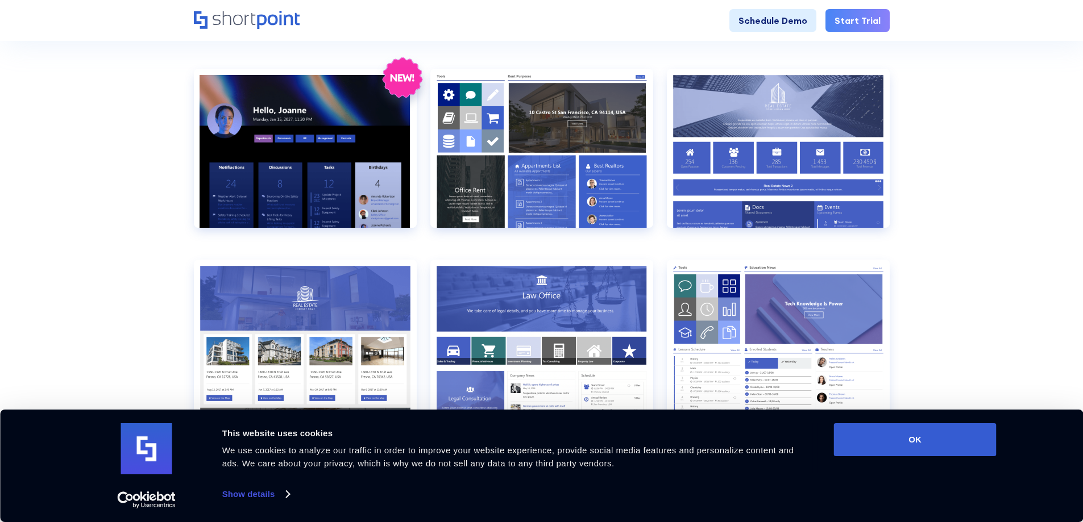 The height and width of the screenshot is (522, 1083). Describe the element at coordinates (515, 434) in the screenshot. I see `div: This website uses cookies` at that location.